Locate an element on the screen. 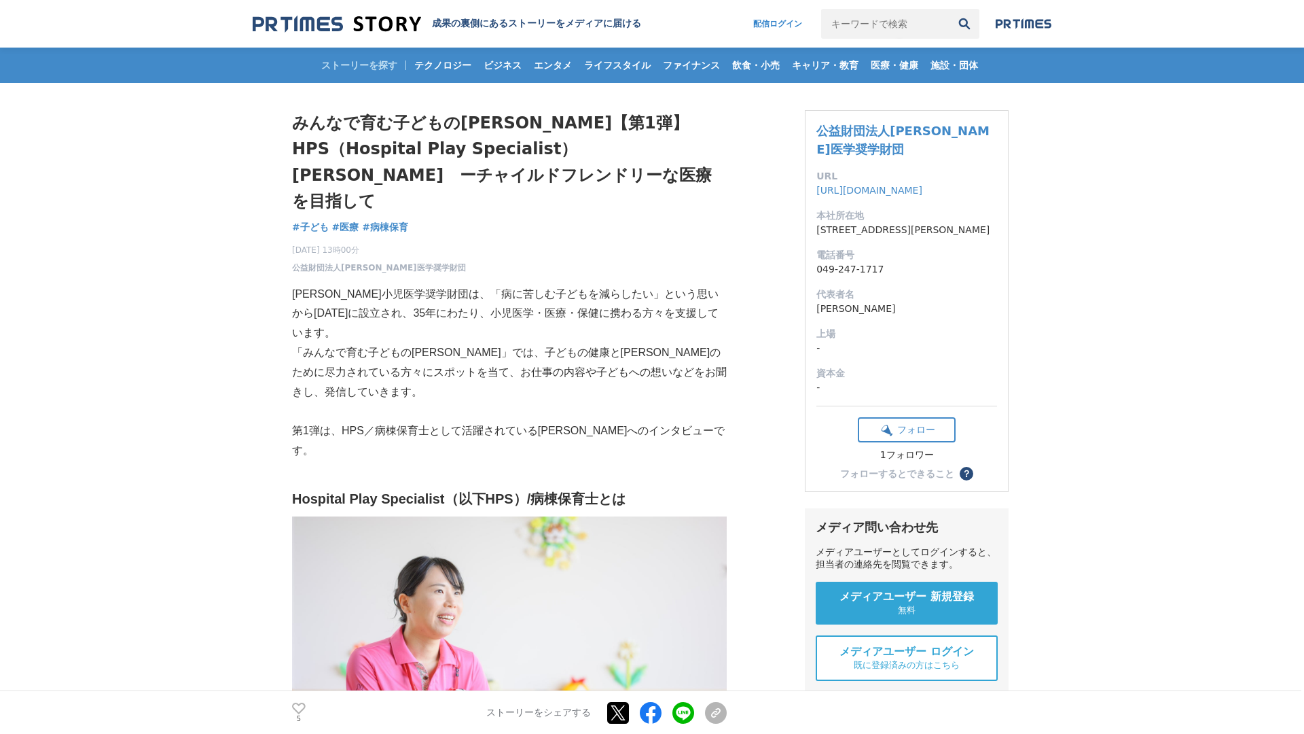  dt: 資本金 is located at coordinates (907, 373).